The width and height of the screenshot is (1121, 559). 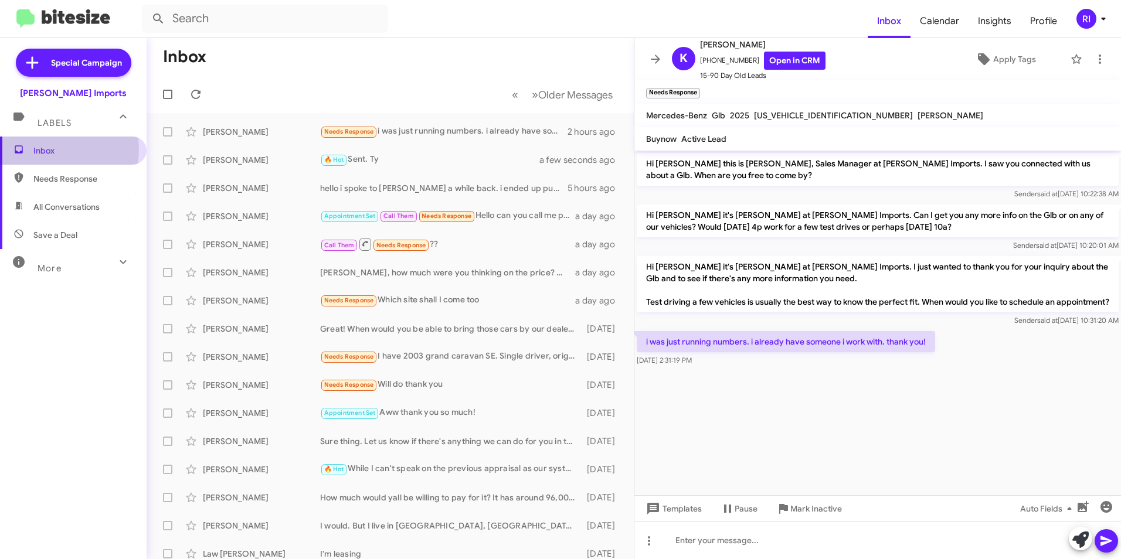 What do you see at coordinates (444, 131) in the screenshot?
I see `div: i was just running numbers. i already have someone i work with. thank you!` at bounding box center [444, 131].